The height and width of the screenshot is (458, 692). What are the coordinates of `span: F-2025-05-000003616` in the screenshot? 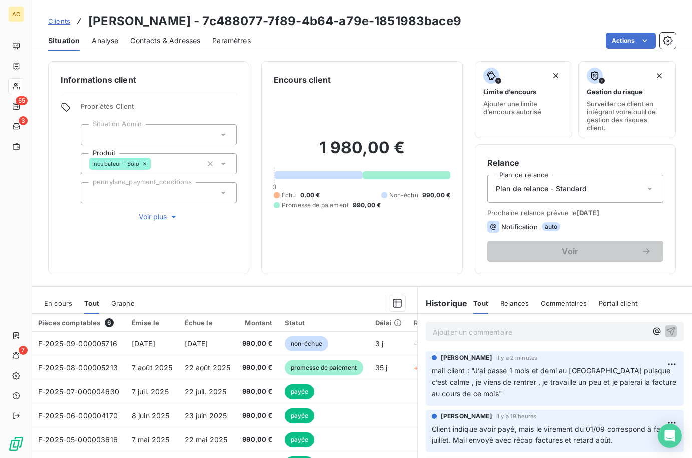 It's located at (78, 439).